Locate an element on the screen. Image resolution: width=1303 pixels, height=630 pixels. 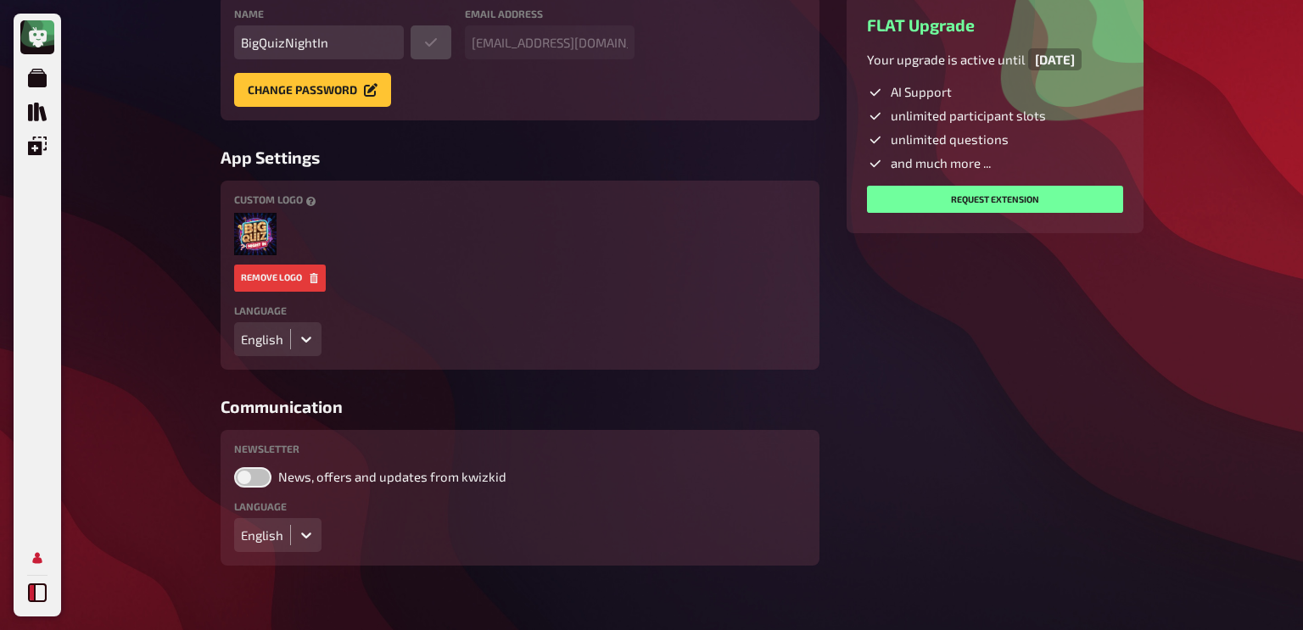
span: unlimited questions is located at coordinates (950, 140).